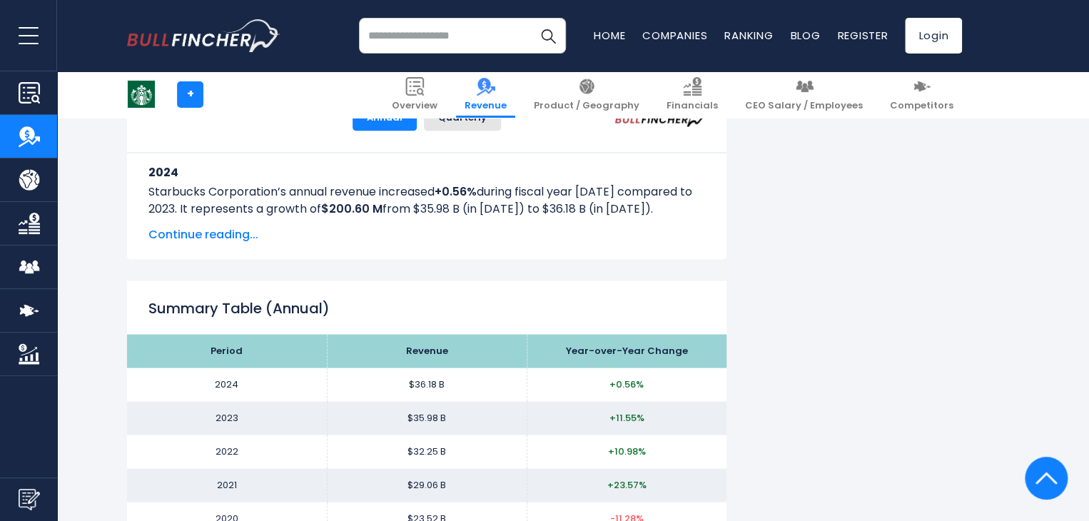  What do you see at coordinates (227, 384) in the screenshot?
I see `td: 2024` at bounding box center [227, 384].